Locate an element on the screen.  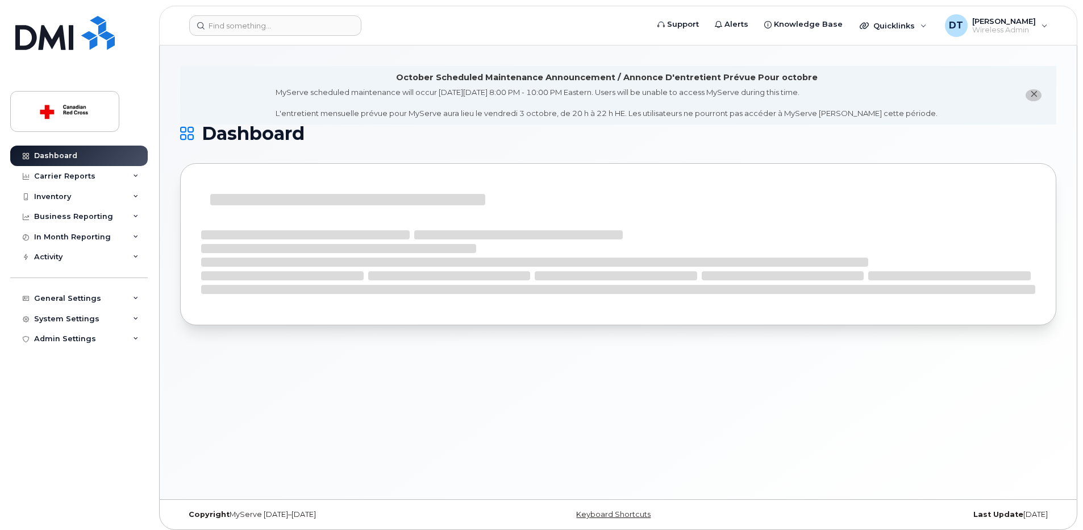
div: October Scheduled Maintenance Announcement / Annonce D'entretient Prévue Pour octobre is located at coordinates (607, 77).